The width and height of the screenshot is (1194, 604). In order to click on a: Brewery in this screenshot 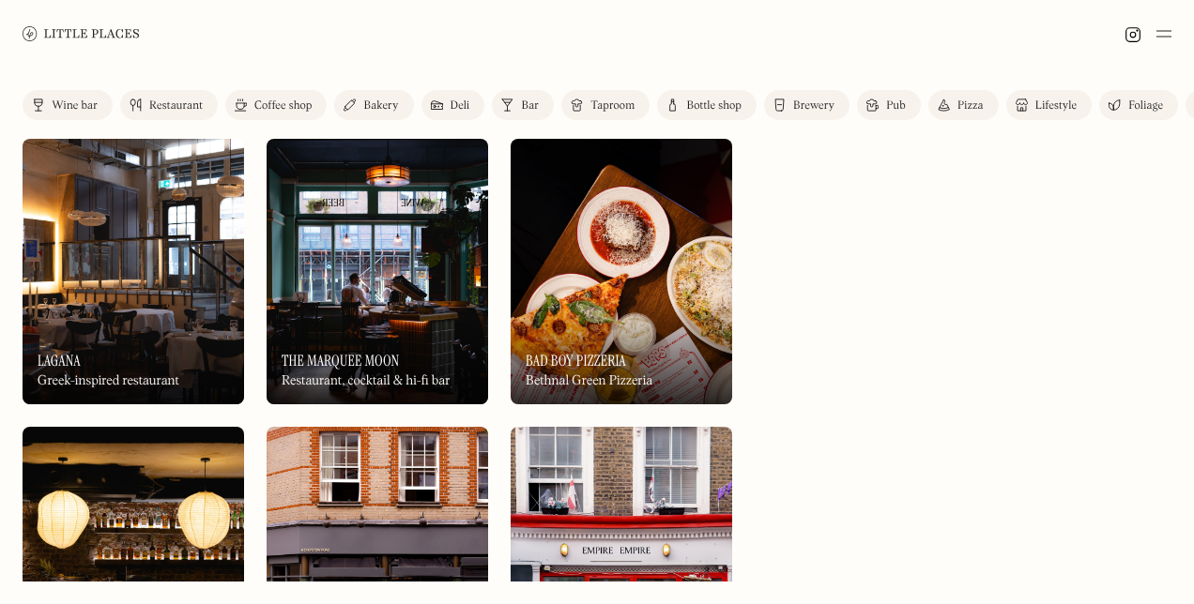, I will do `click(806, 105)`.